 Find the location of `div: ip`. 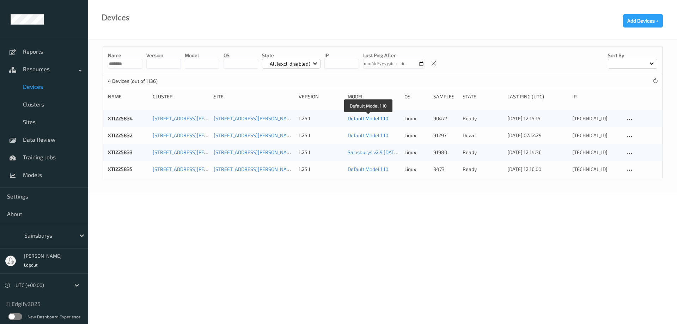

div: ip is located at coordinates (597, 97).